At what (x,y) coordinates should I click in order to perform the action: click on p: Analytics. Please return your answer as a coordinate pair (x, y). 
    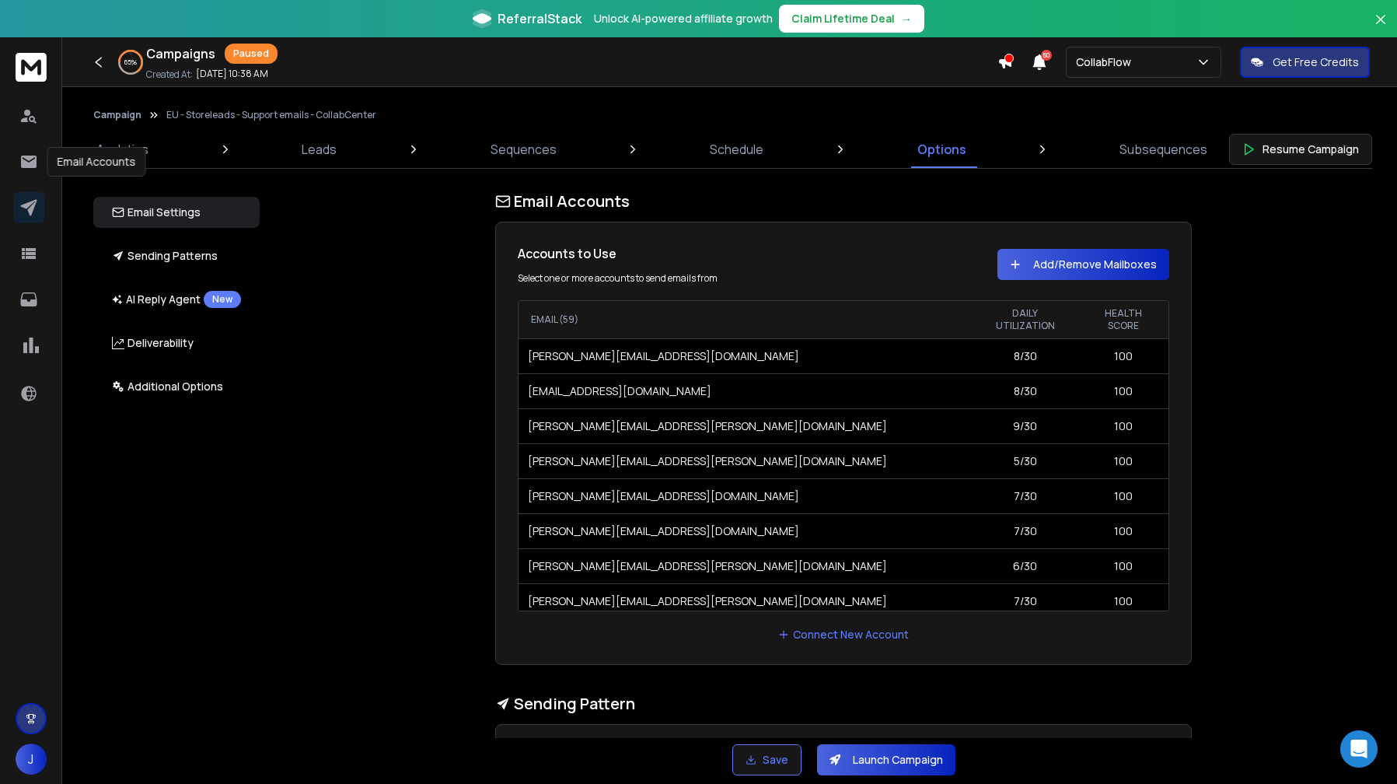
    Looking at the image, I should click on (122, 149).